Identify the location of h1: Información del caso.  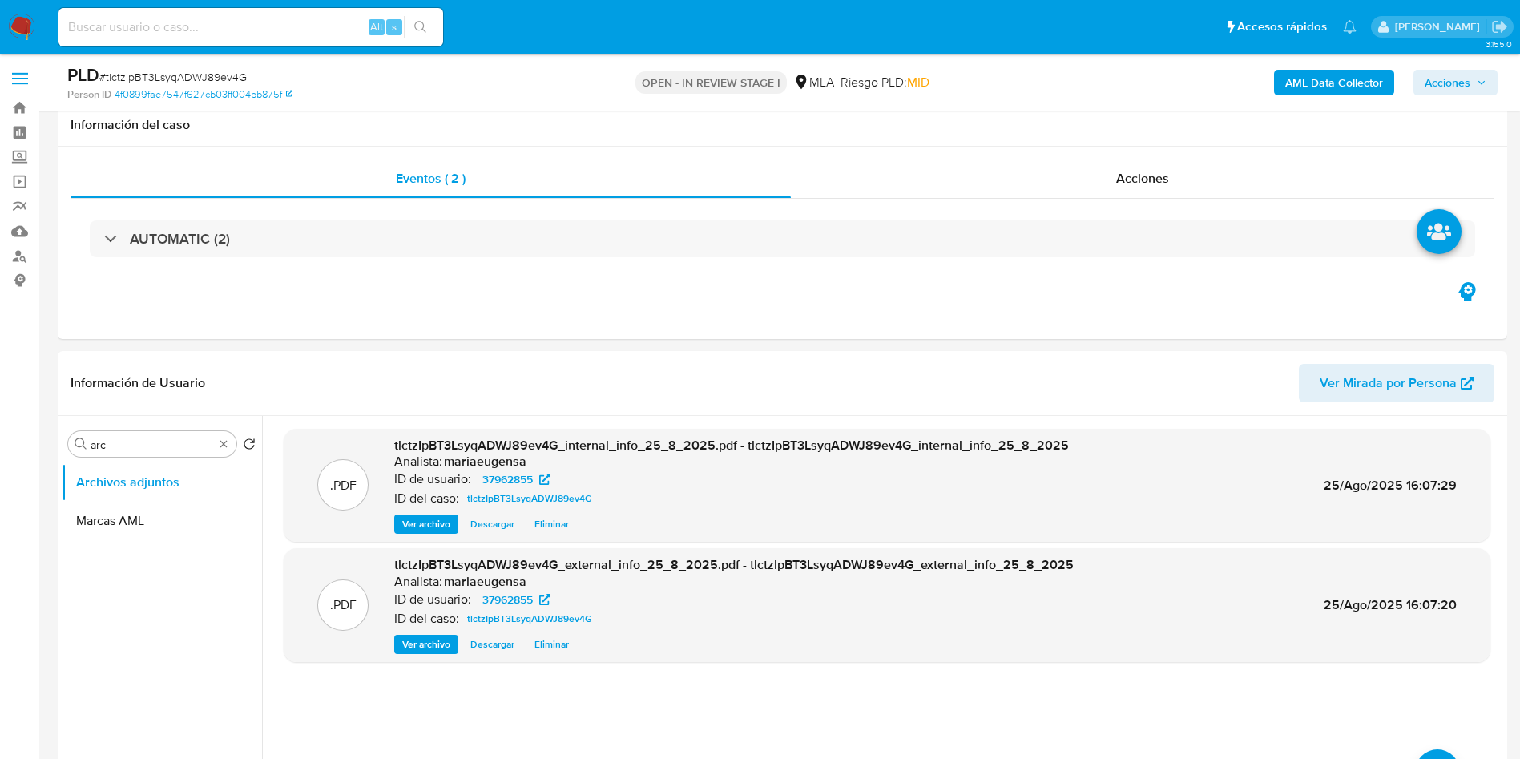
(782, 125).